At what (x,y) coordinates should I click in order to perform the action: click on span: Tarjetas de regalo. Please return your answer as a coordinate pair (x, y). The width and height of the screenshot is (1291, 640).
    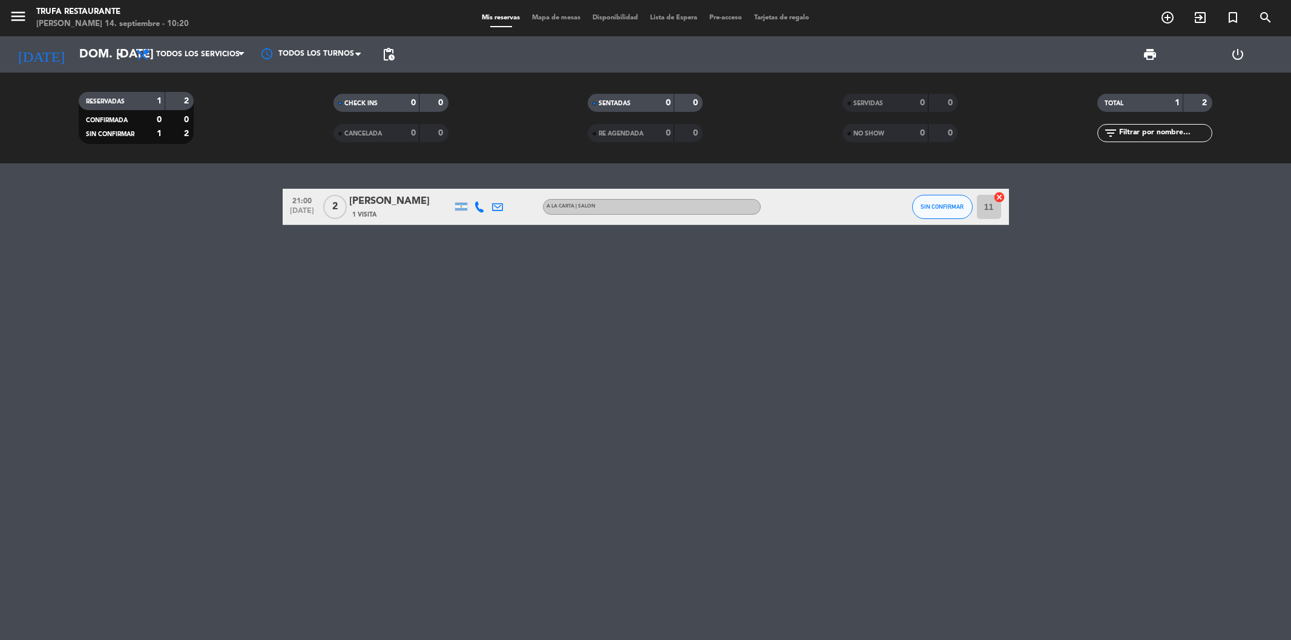
    Looking at the image, I should click on (781, 18).